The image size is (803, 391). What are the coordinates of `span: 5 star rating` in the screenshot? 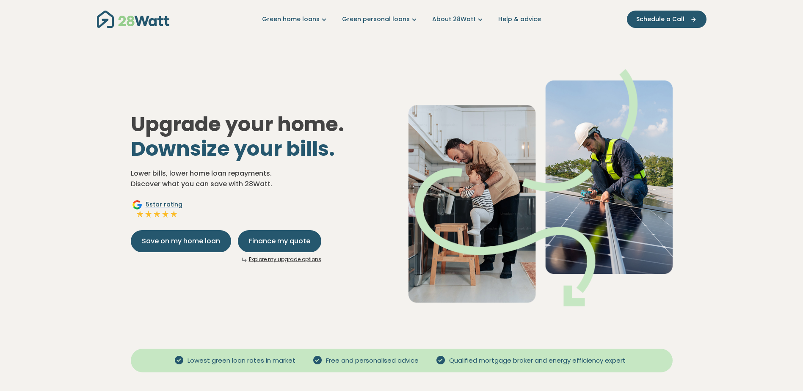 It's located at (164, 205).